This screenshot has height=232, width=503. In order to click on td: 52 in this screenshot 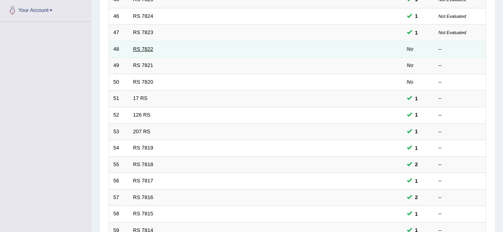, I will do `click(119, 115)`.